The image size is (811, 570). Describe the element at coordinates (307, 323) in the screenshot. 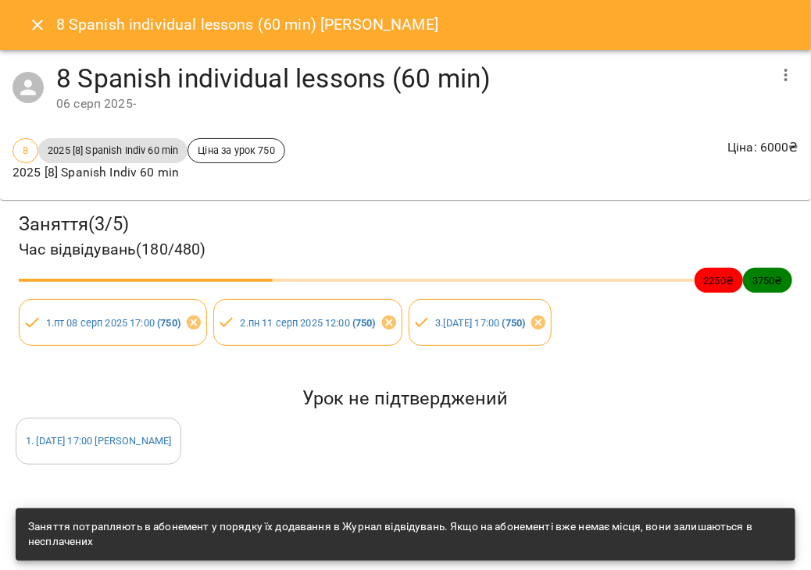

I see `a: 2.пн 11 серп 2025 12:00 (750)` at that location.